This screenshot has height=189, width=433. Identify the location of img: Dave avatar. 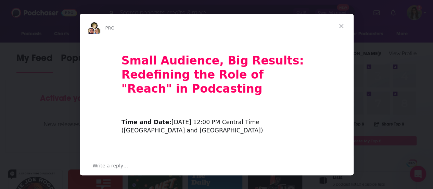
(97, 31).